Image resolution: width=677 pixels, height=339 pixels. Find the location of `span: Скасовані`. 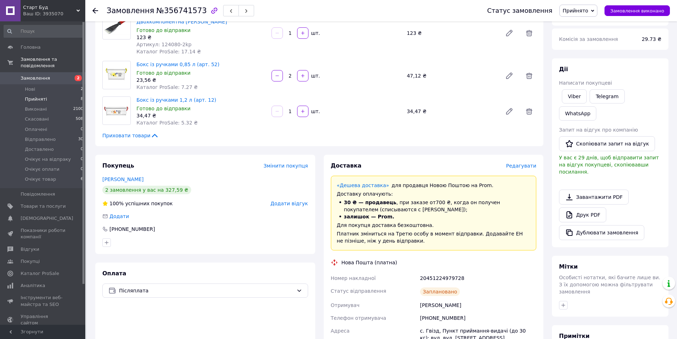

span: Скасовані is located at coordinates (37, 119).